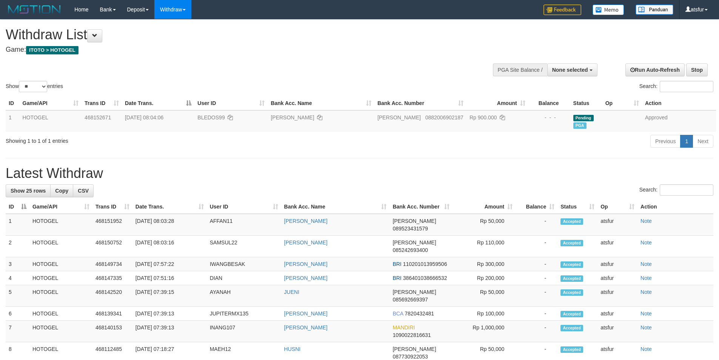  Describe the element at coordinates (484, 313) in the screenshot. I see `td: Rp 100,000` at that location.